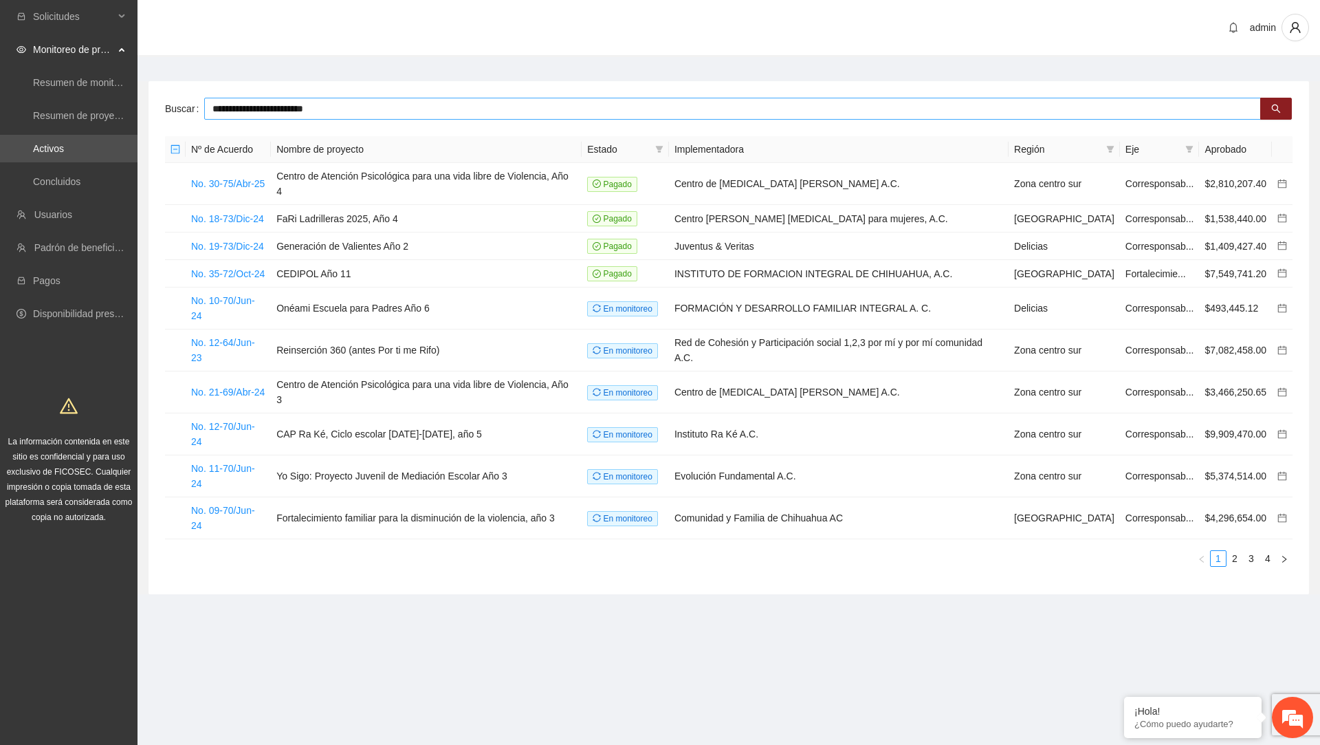 Image resolution: width=1320 pixels, height=745 pixels. I want to click on td: FaRi Ladrilleras 2025, Año 4, so click(426, 219).